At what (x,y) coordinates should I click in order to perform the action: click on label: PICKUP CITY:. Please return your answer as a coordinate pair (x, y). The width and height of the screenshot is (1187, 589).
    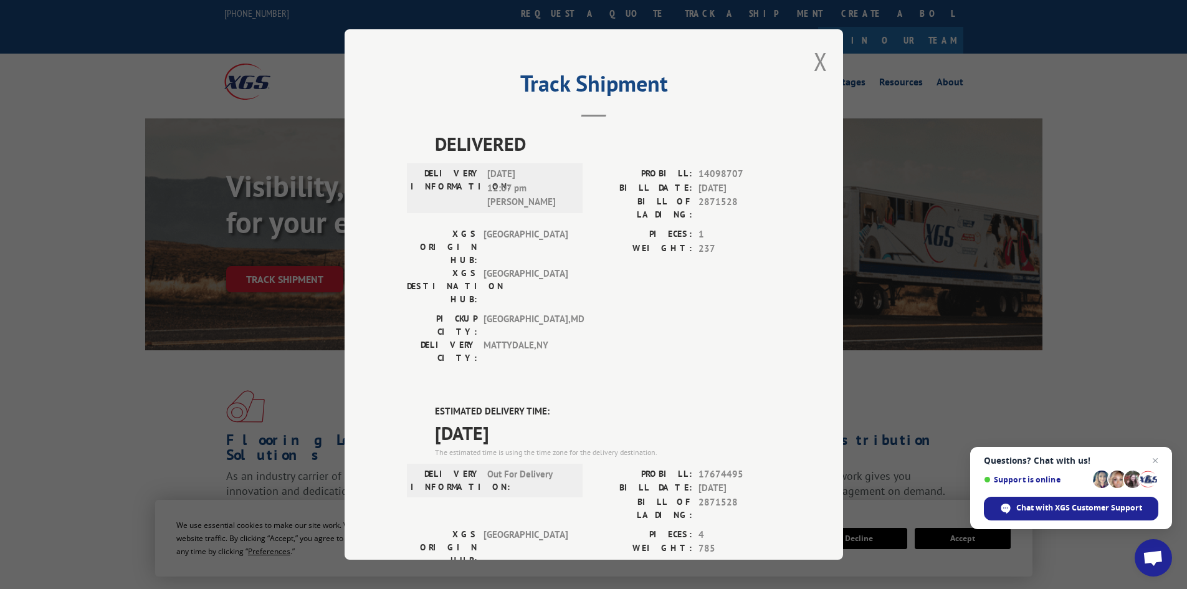
    Looking at the image, I should click on (442, 325).